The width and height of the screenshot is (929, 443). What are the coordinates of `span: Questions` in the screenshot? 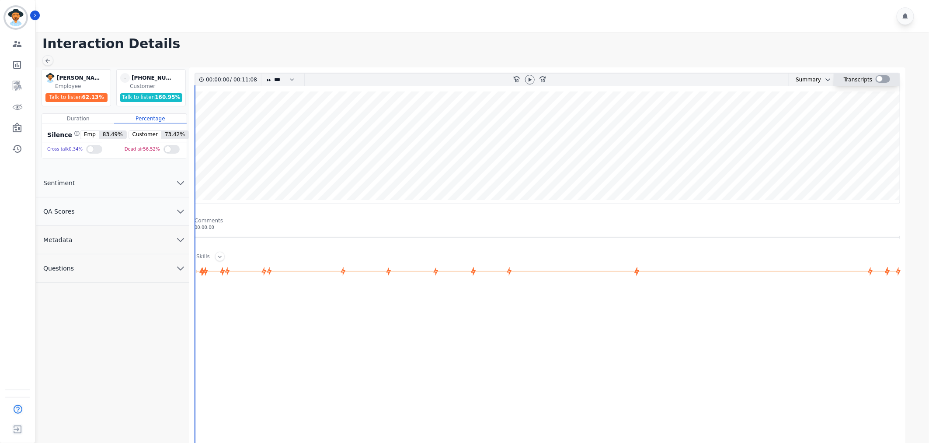 It's located at (59, 268).